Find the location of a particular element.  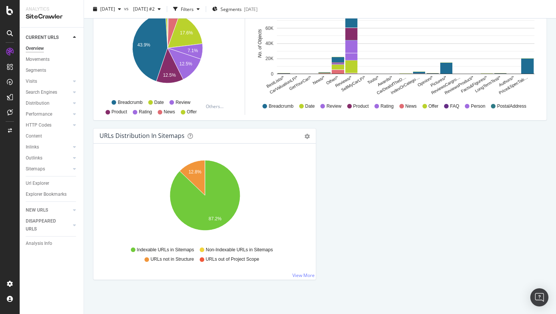

text: Reviews/* is located at coordinates (343, 81).